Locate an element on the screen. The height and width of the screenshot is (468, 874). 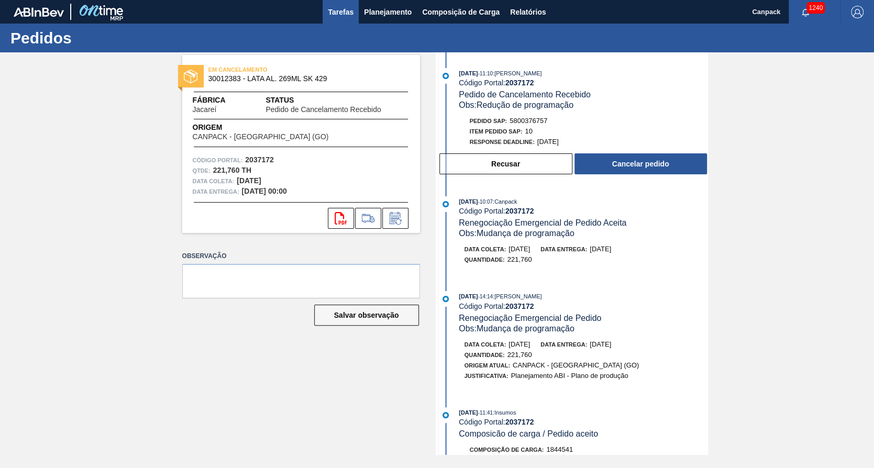
span: Item pedido SAP: is located at coordinates (496, 132).